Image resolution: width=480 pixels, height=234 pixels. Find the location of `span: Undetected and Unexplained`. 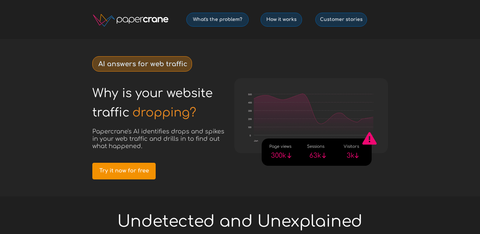

span: Undetected and Unexplained is located at coordinates (239, 222).